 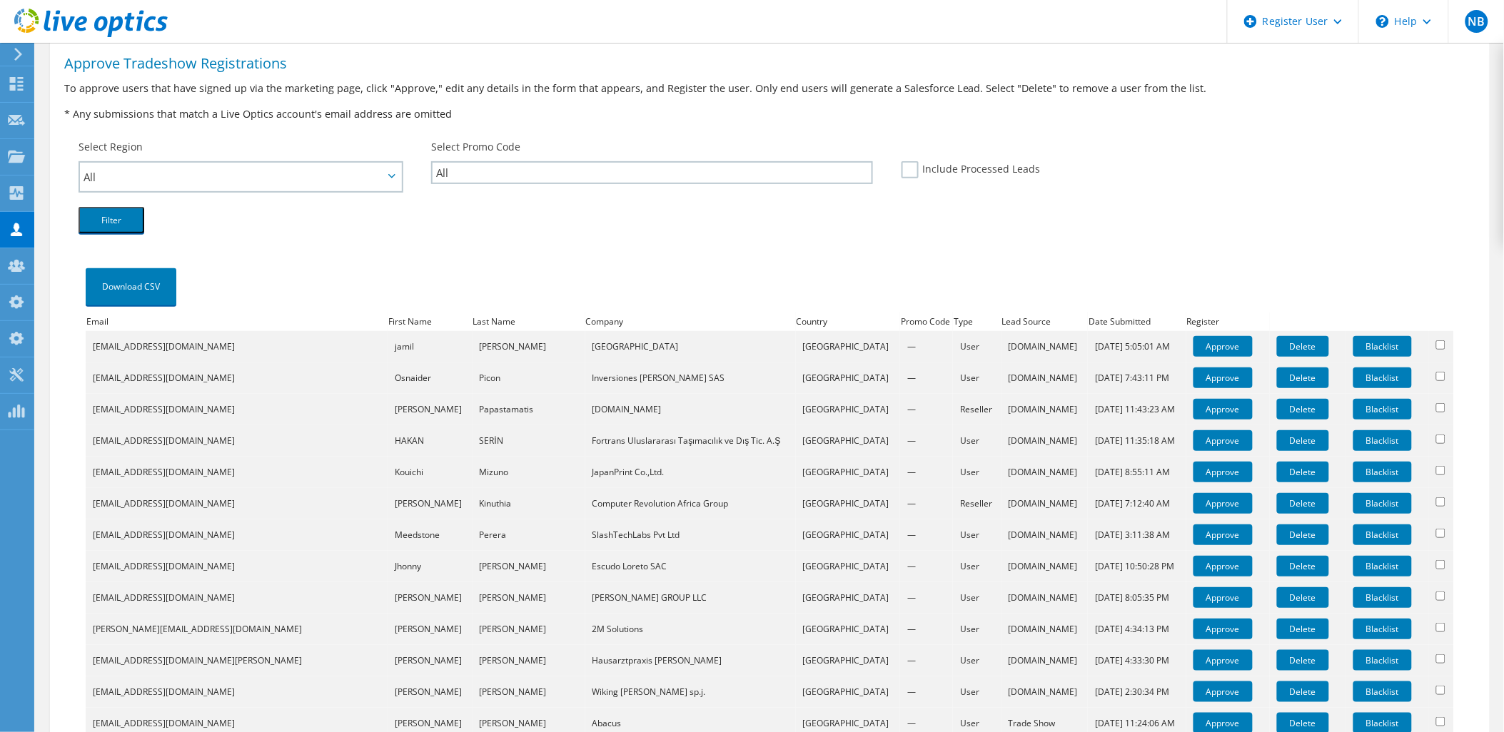 I want to click on label: Select Promo Code, so click(x=475, y=147).